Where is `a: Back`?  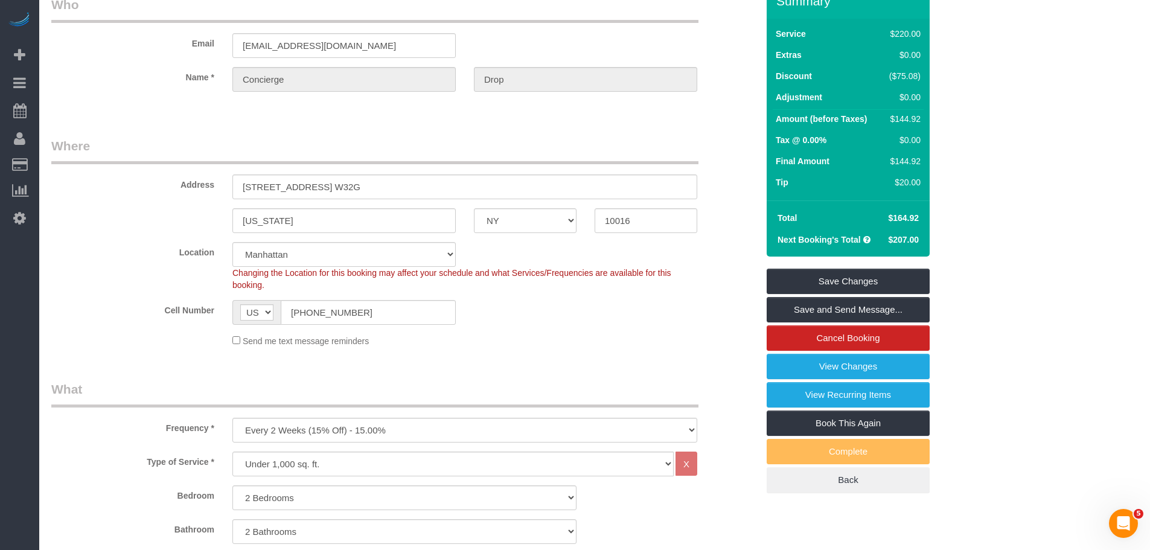
a: Back is located at coordinates (848, 480).